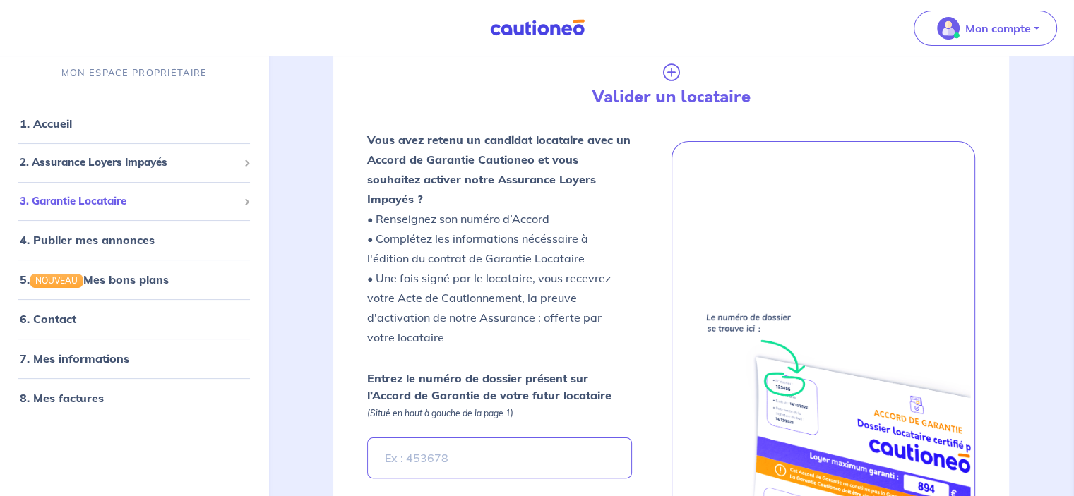 The height and width of the screenshot is (496, 1074). I want to click on img: illu_account_valid_menu.svg, so click(948, 28).